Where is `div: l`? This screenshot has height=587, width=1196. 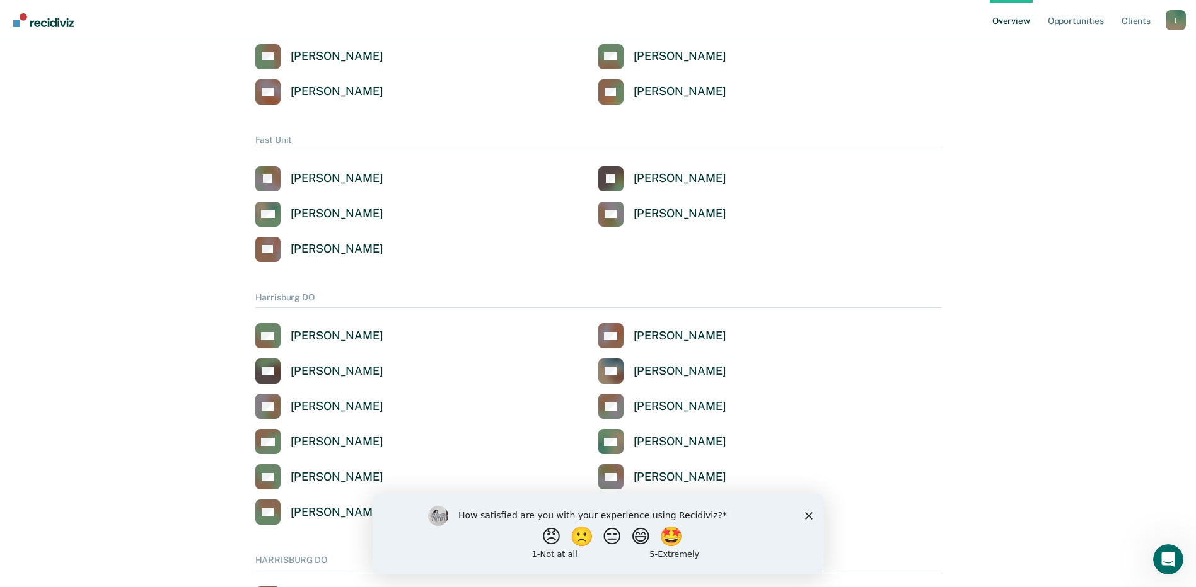
div: l is located at coordinates (1176, 20).